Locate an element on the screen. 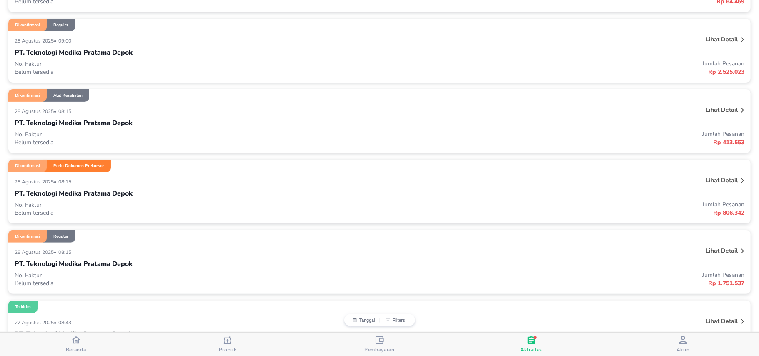 This screenshot has height=356, width=759. p: Perlu Dokumen Prekursor is located at coordinates (79, 166).